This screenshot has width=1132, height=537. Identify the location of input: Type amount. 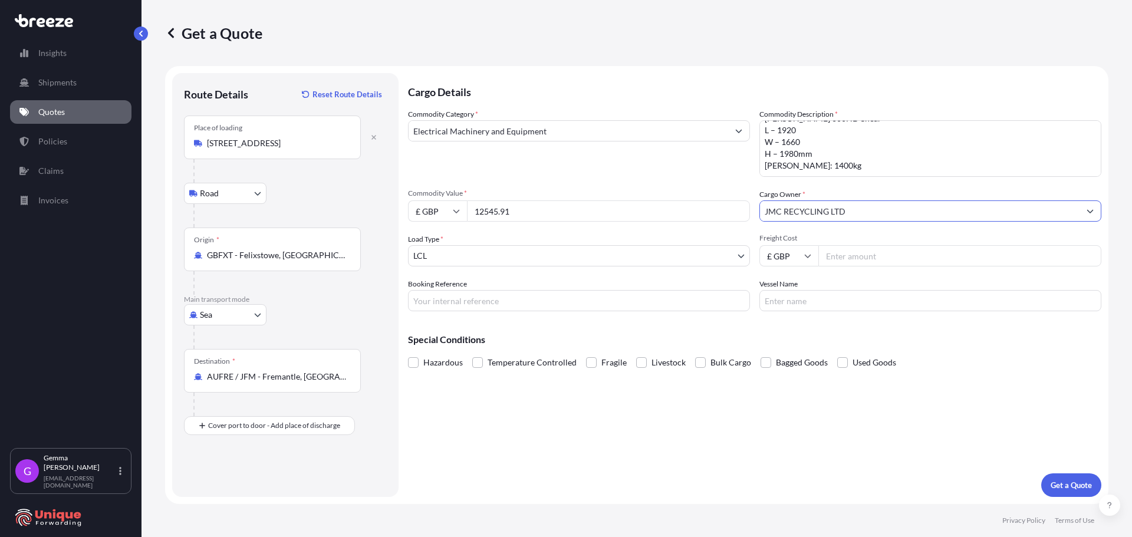
(609, 211).